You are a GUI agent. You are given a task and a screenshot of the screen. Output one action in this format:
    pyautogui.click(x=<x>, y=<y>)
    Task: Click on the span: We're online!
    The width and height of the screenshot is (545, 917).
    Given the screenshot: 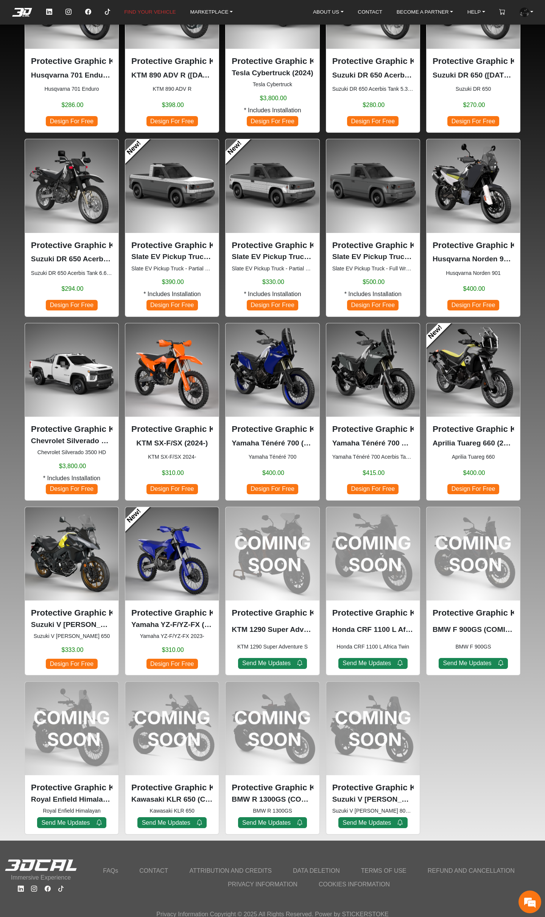 What is the action you would take?
    pyautogui.click(x=74, y=125)
    